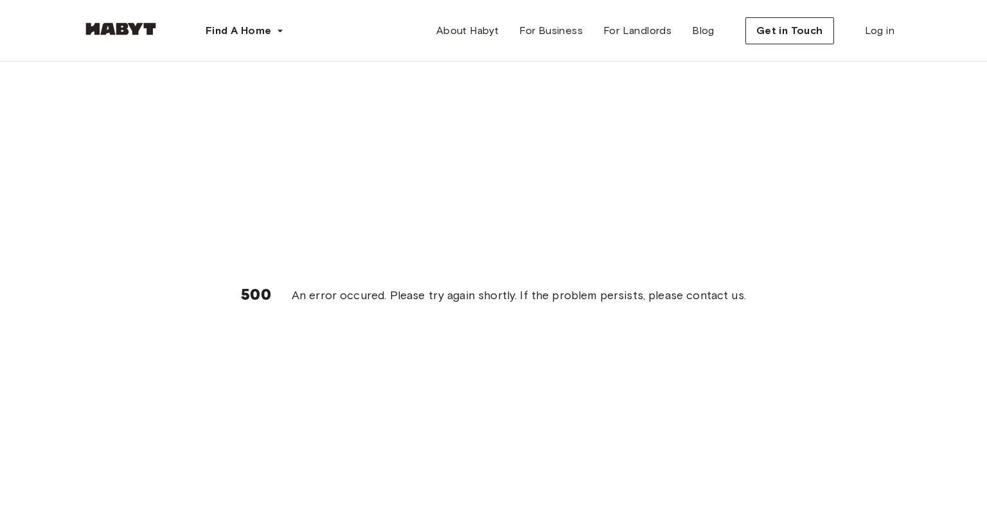  Describe the element at coordinates (880, 31) in the screenshot. I see `a: Log in` at that location.